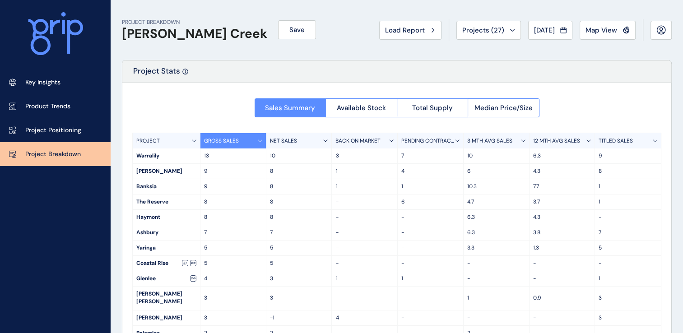 The image size is (683, 333). What do you see at coordinates (432, 108) in the screenshot?
I see `button: Total Supply` at bounding box center [432, 108].